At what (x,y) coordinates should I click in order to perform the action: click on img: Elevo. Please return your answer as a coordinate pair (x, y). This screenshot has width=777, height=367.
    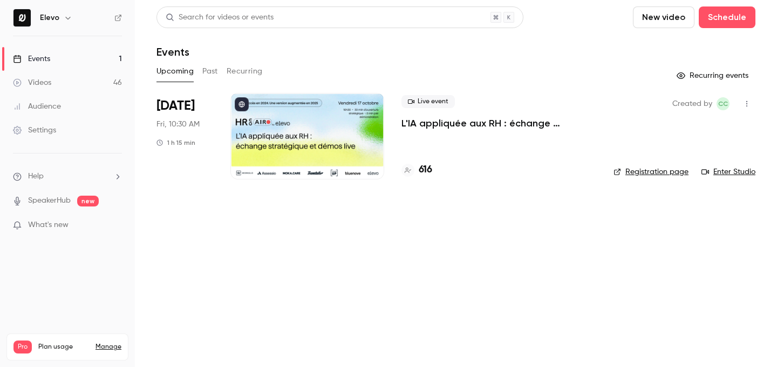
    Looking at the image, I should click on (22, 18).